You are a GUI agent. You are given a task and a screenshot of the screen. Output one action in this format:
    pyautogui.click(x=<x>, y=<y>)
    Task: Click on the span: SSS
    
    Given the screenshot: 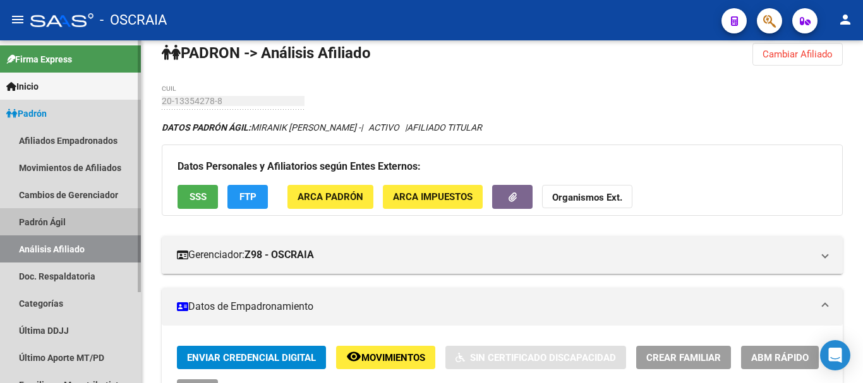 What is the action you would take?
    pyautogui.click(x=198, y=198)
    